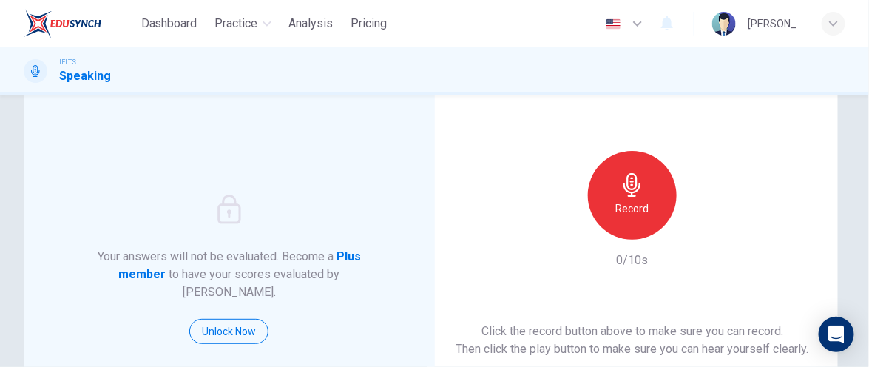 The image size is (869, 367). Describe the element at coordinates (169, 24) in the screenshot. I see `span: Dashboard` at that location.